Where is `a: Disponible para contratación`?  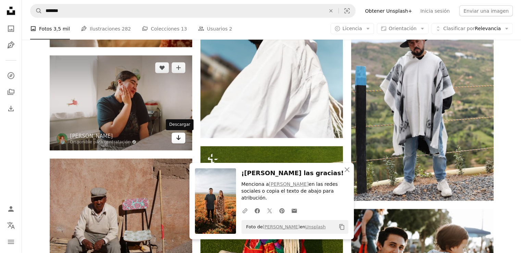
a: Disponible para contratación is located at coordinates (103, 142).